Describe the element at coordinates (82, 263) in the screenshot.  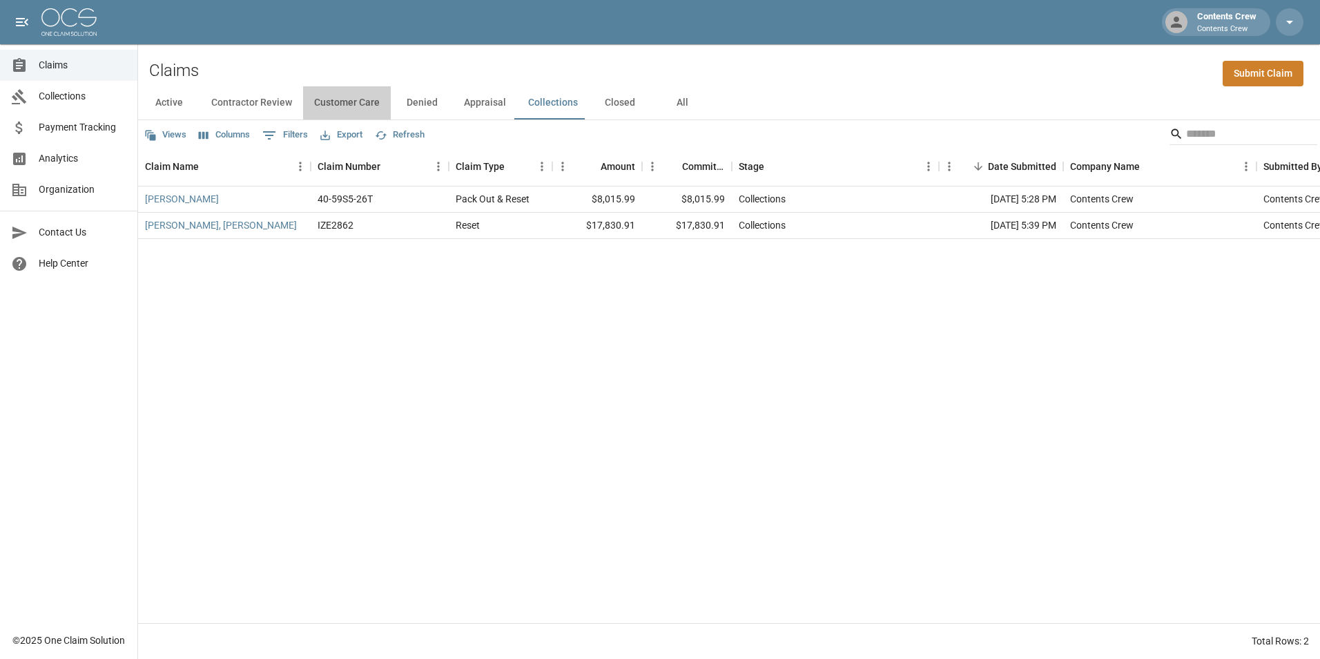
I see `span: Help Center` at that location.